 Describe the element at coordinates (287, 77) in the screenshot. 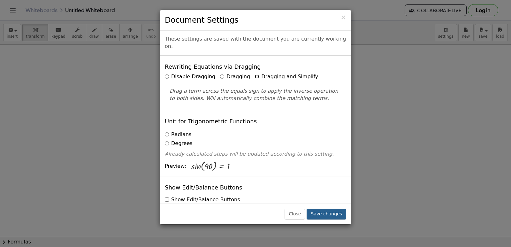

I see `label: Dragging and Simplify` at that location.